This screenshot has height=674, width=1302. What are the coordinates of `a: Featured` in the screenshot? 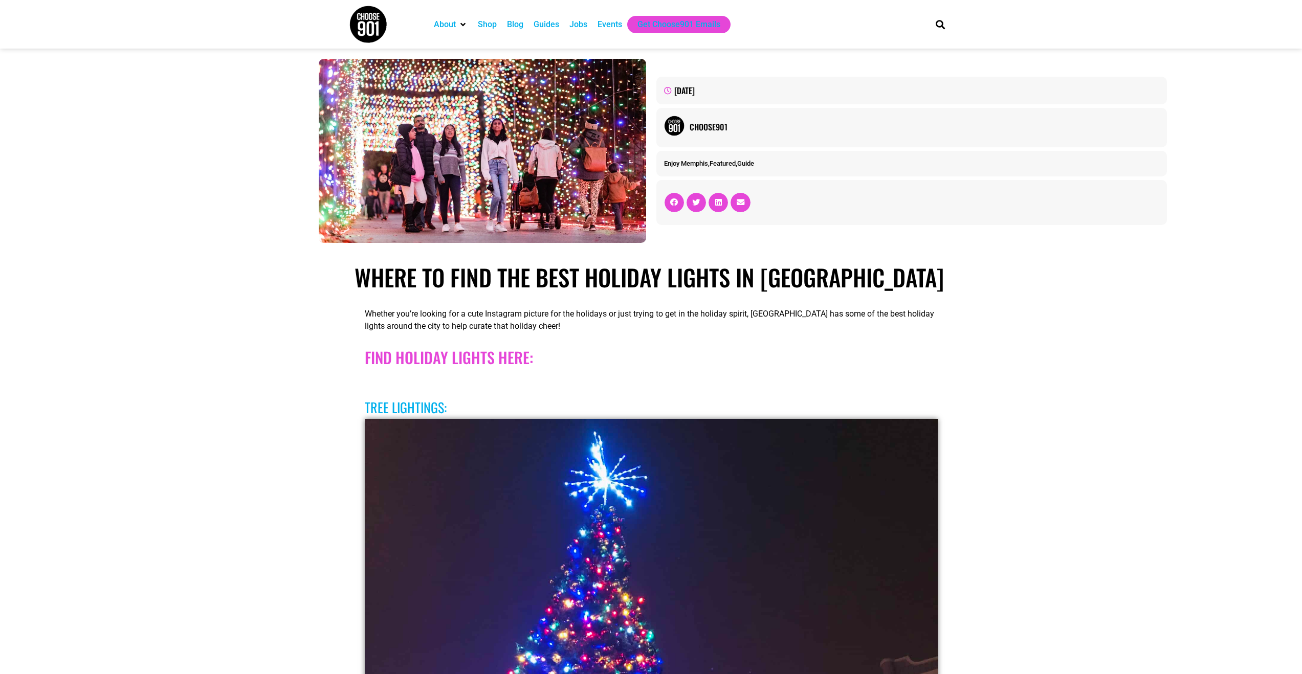 It's located at (722, 163).